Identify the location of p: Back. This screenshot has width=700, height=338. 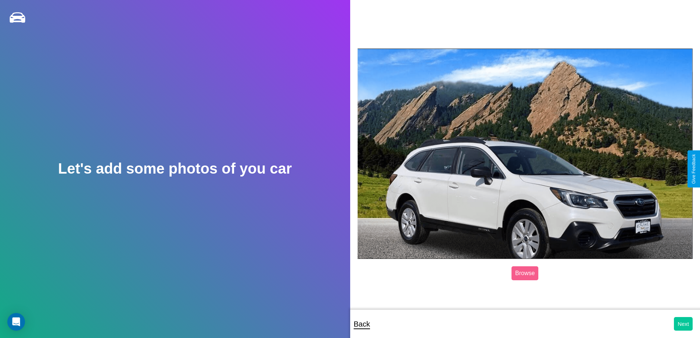
(362, 324).